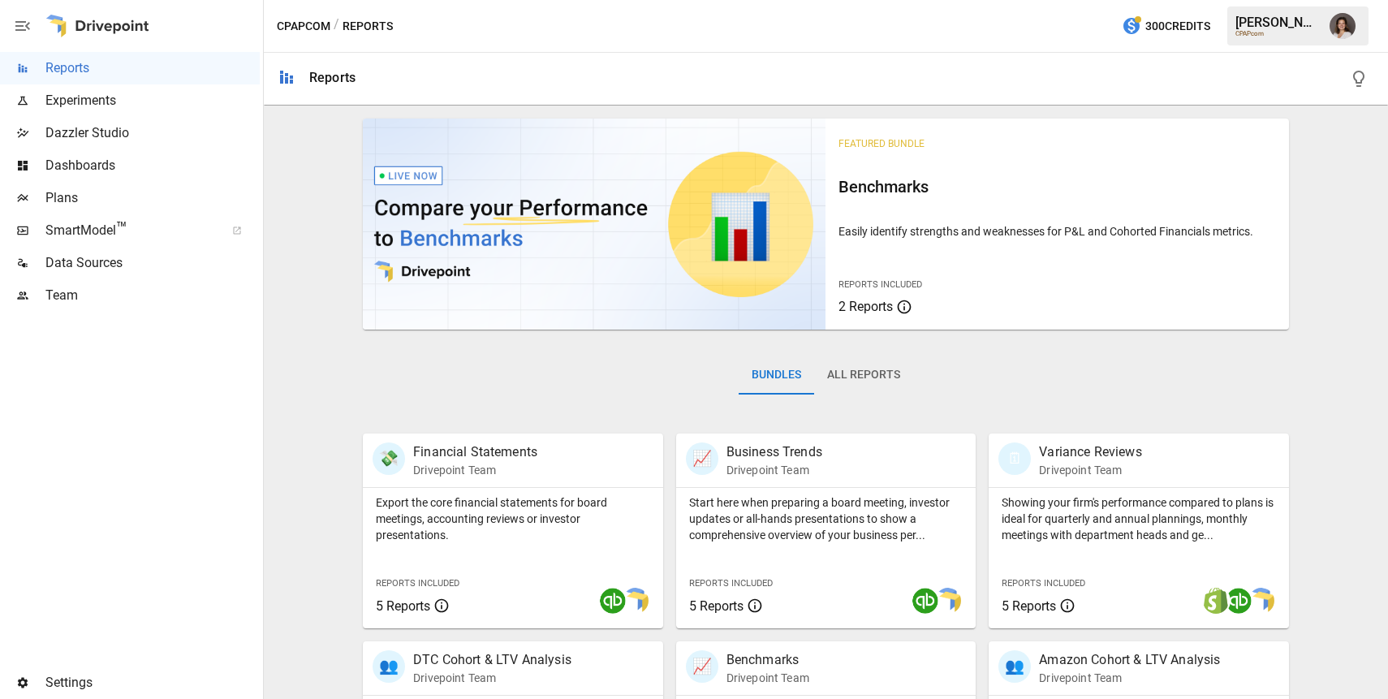  What do you see at coordinates (122, 228) in the screenshot?
I see `span: ™` at bounding box center [122, 228].